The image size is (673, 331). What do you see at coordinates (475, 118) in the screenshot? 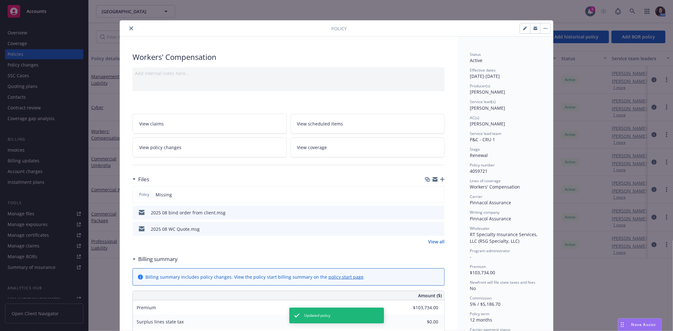
I see `span: AC(s)` at bounding box center [475, 118].